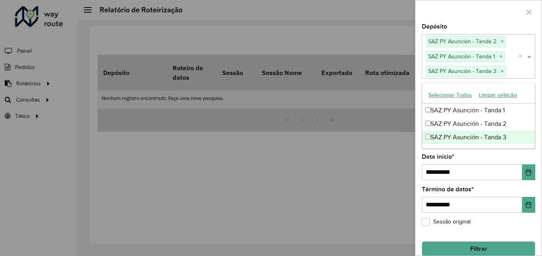  Describe the element at coordinates (446, 189) in the screenshot. I see `font: Término de datos` at that location.